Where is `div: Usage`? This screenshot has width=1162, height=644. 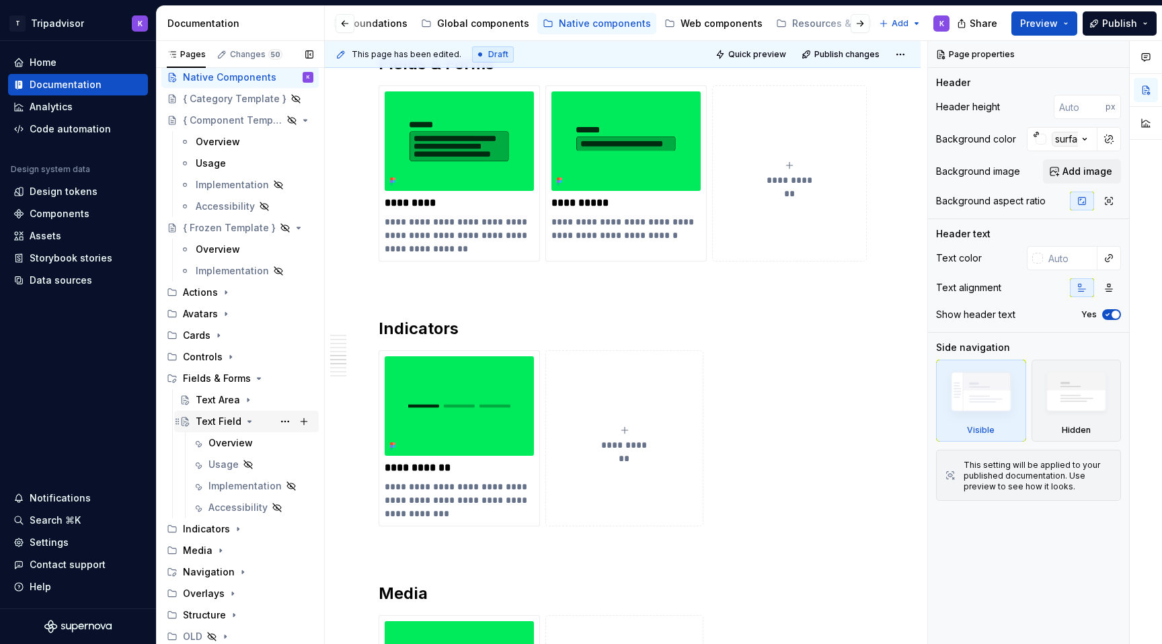 div: Usage is located at coordinates (210, 163).